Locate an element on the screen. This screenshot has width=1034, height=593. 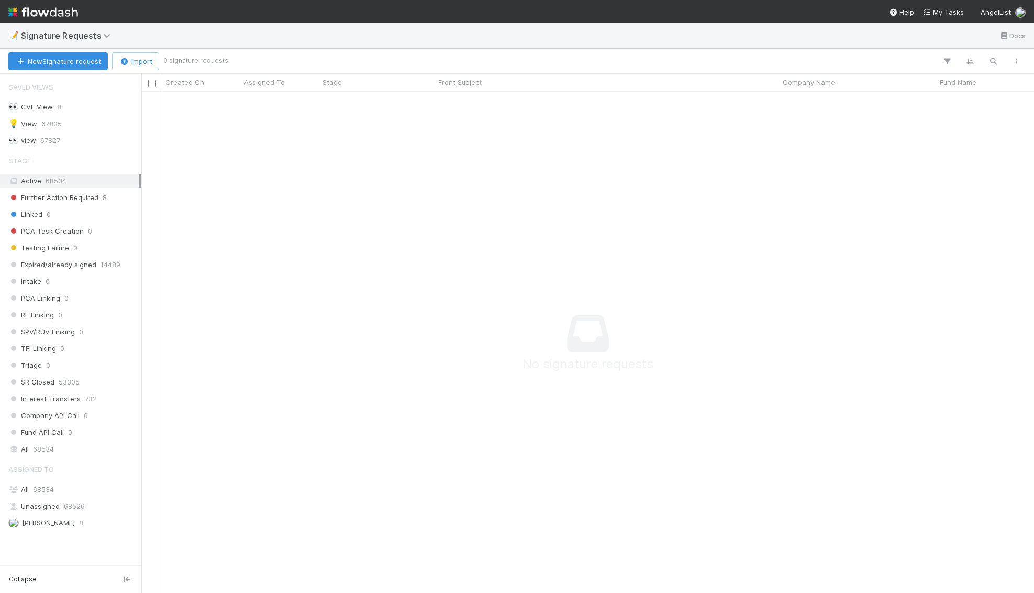
span: Interest Transfers is located at coordinates (44, 398).